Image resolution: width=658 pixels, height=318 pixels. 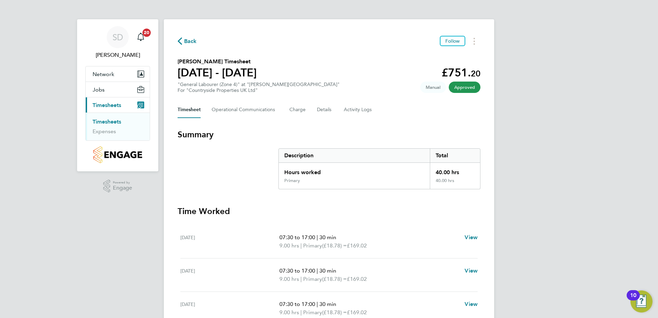 I want to click on button: Timesheets Menu, so click(x=474, y=41).